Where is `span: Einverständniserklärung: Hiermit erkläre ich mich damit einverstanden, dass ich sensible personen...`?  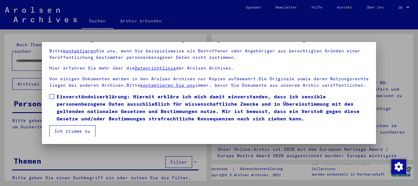
span: Einverständniserklärung: Hiermit erkläre ich mich damit einverstanden, dass ich sensible personen... is located at coordinates (213, 107).